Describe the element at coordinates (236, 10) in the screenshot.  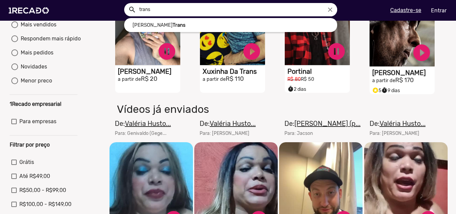
I see `input: Pesquisar...` at that location.